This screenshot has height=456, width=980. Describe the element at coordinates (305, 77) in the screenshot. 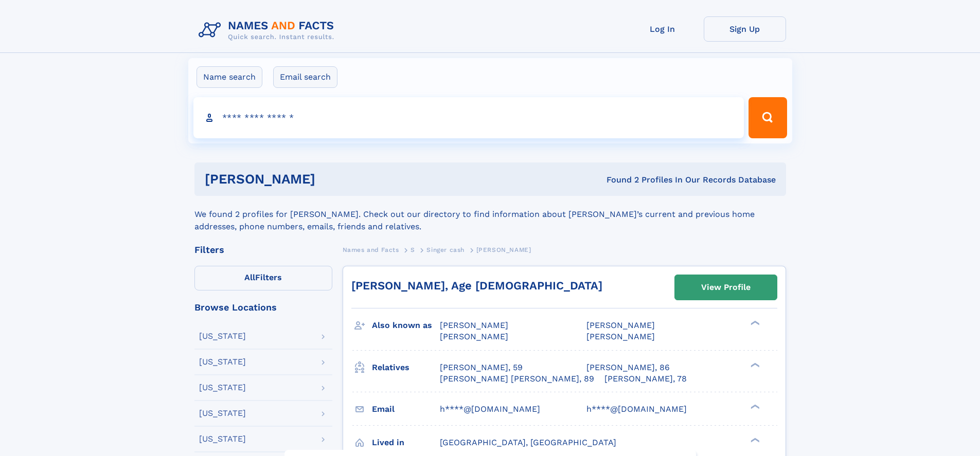

I see `label: Email search` at that location.